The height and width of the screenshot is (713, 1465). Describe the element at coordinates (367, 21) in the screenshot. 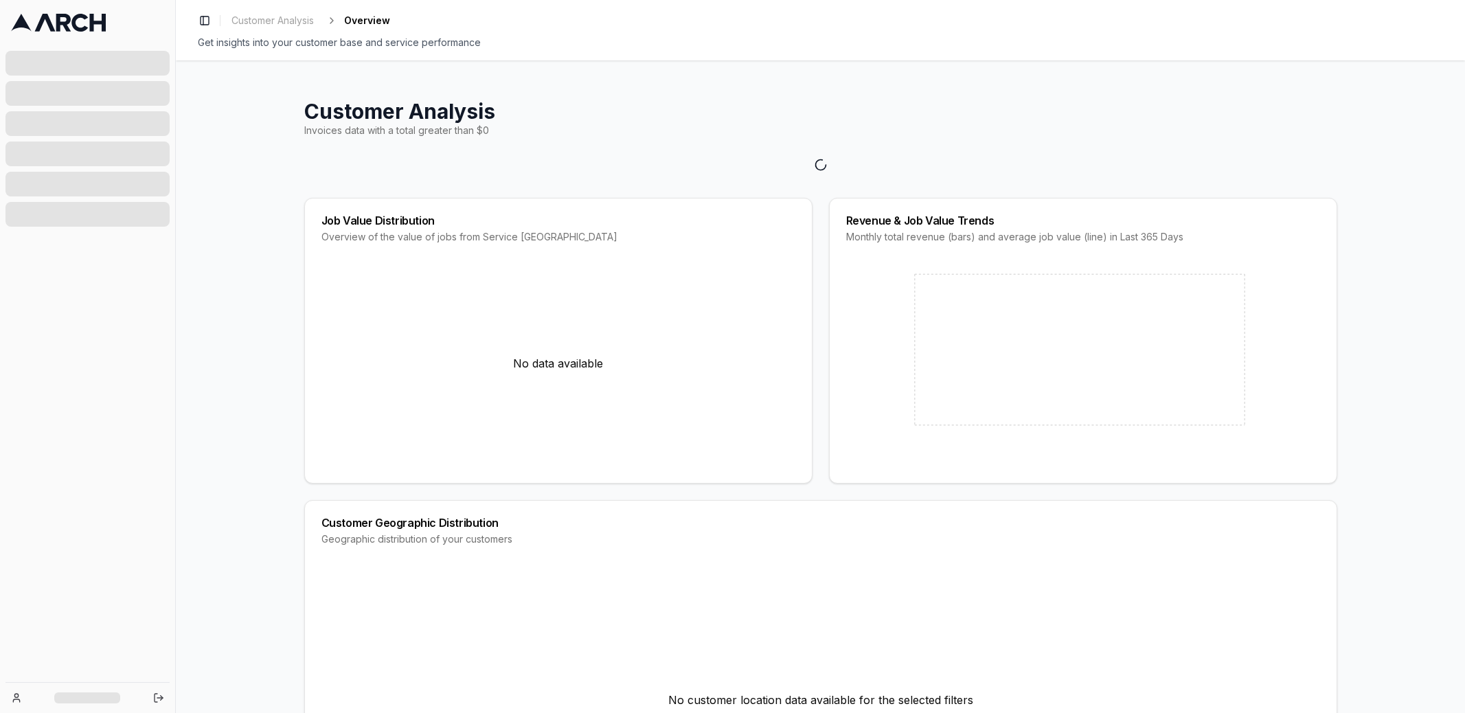

I see `span: Overview` at that location.